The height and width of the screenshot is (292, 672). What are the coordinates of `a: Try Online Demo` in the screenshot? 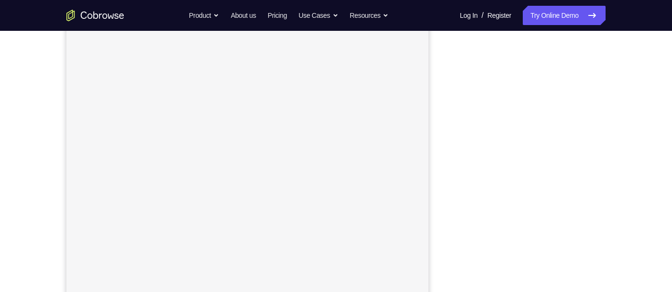 It's located at (564, 15).